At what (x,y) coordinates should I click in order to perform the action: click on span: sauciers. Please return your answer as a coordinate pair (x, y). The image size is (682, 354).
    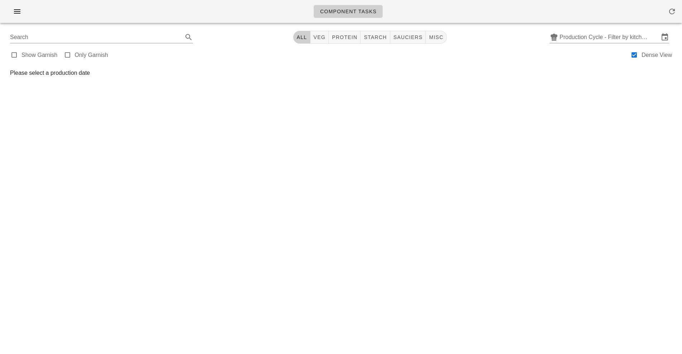
    Looking at the image, I should click on (408, 37).